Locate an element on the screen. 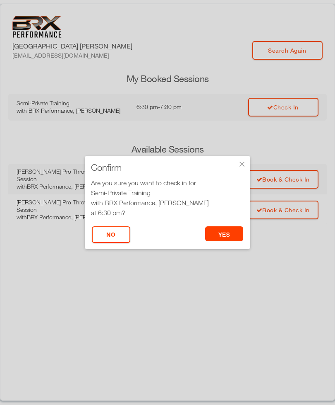 The image size is (335, 405). button: No is located at coordinates (111, 234).